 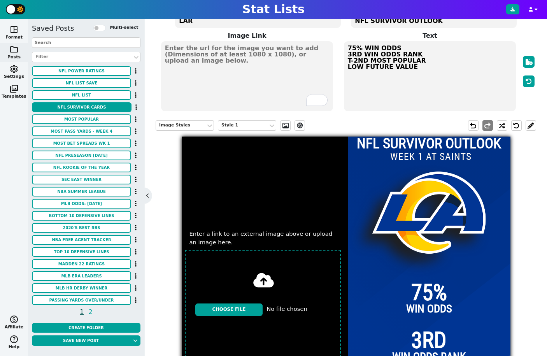 I want to click on button: Most Pass Yards - Week 4, so click(x=81, y=131).